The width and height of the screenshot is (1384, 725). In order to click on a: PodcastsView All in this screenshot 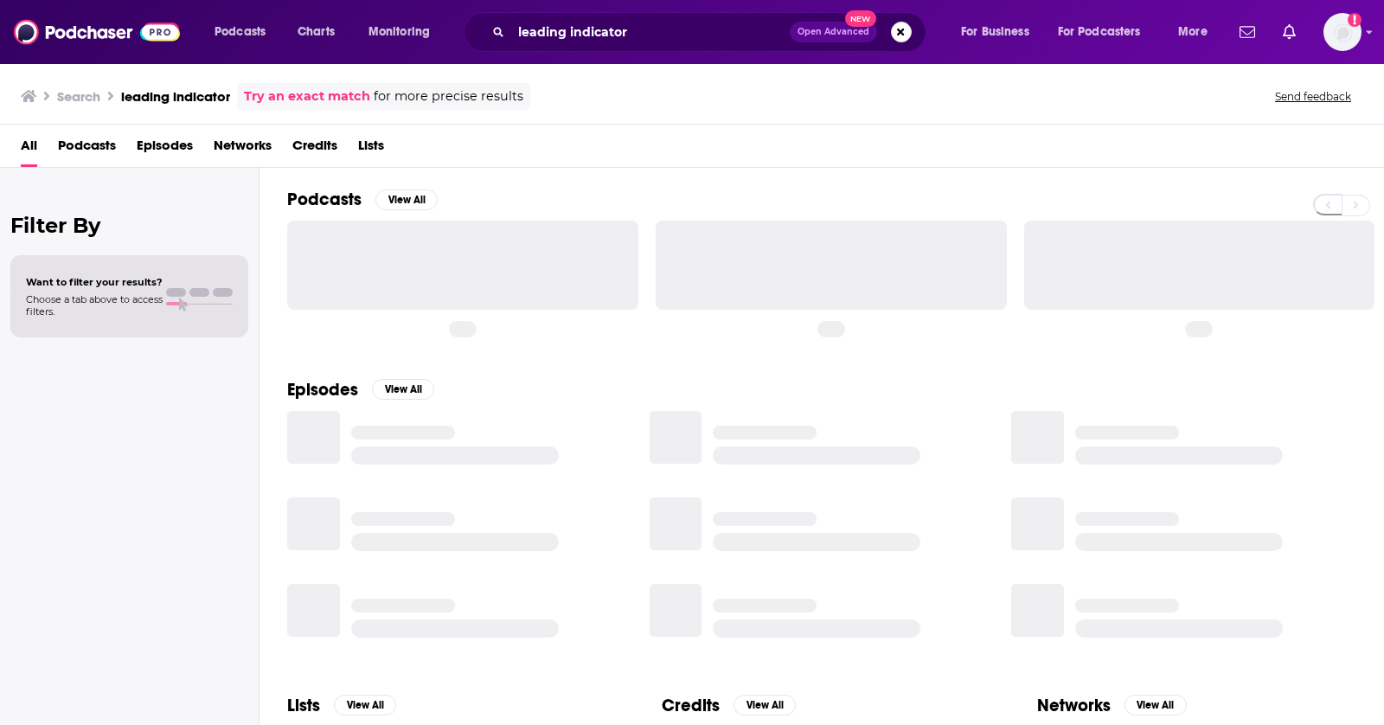, I will do `click(362, 199)`.